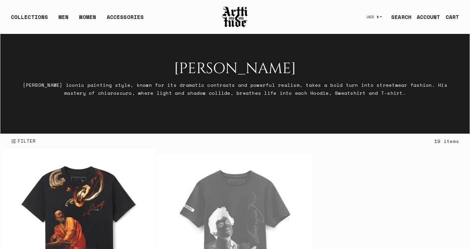  I want to click on button: Show filters, so click(23, 141).